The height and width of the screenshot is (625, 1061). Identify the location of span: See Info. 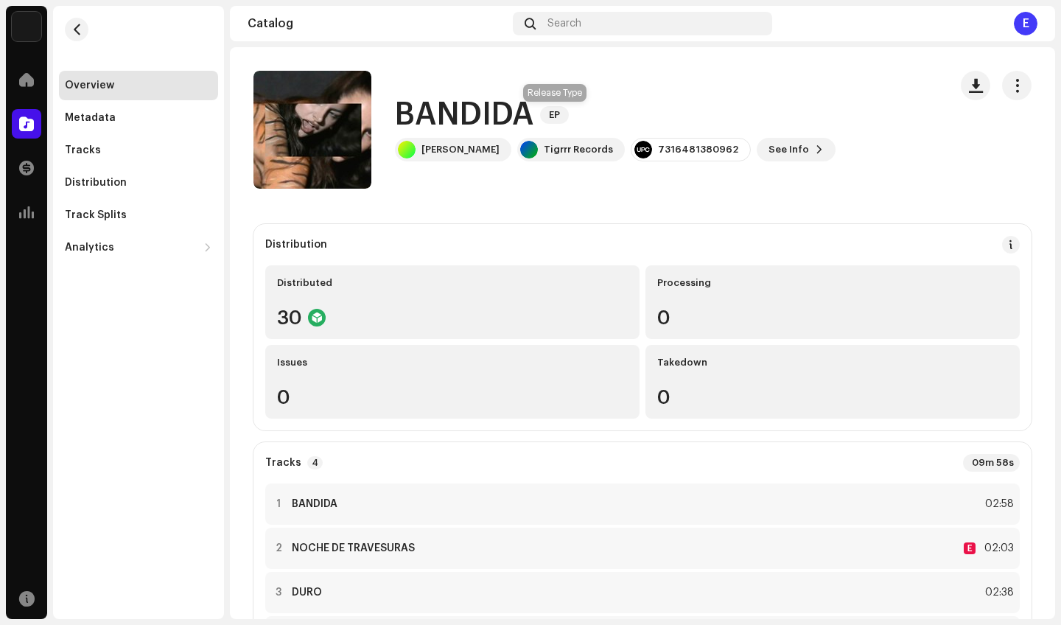
(788, 150).